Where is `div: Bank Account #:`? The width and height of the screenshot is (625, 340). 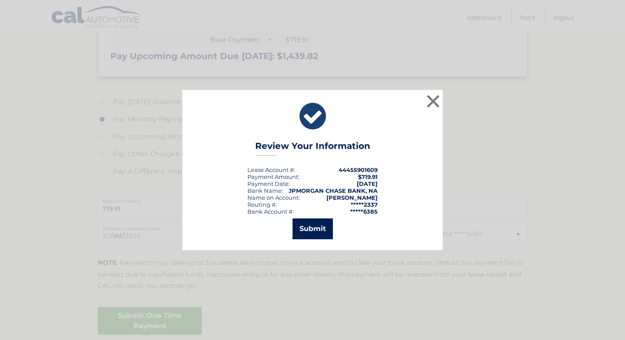 div: Bank Account #: is located at coordinates (270, 211).